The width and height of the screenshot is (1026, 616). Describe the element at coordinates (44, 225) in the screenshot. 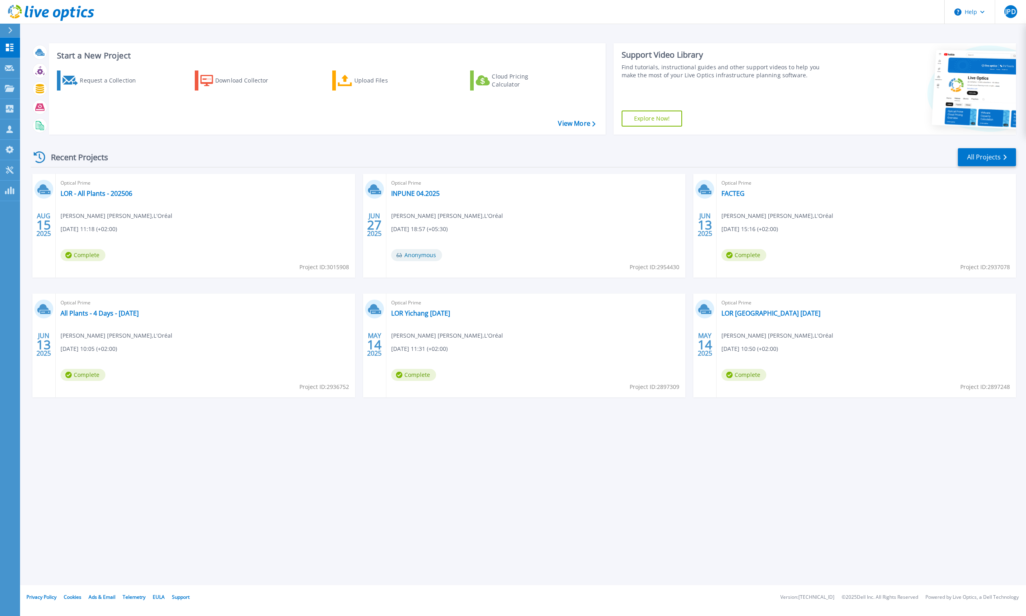

I see `div: AUG 2025` at that location.